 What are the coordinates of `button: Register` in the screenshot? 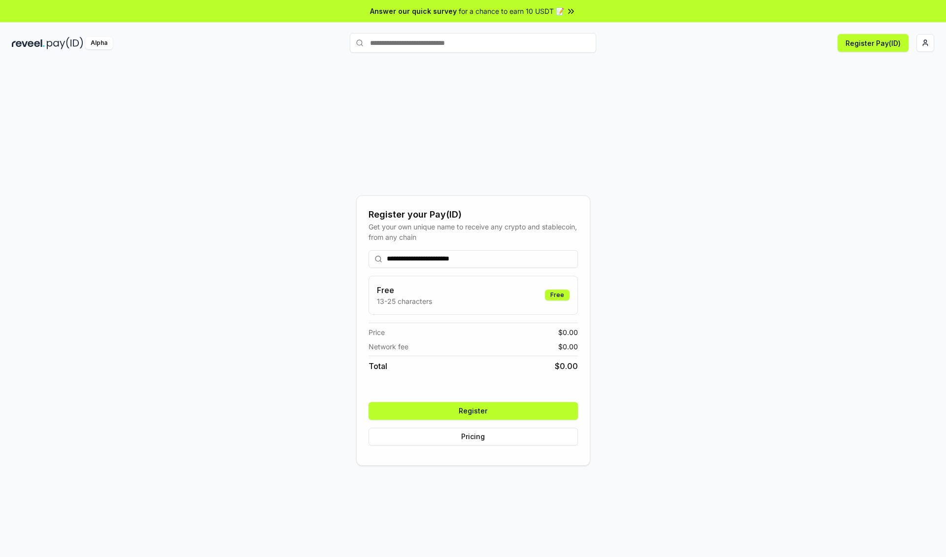 It's located at (473, 411).